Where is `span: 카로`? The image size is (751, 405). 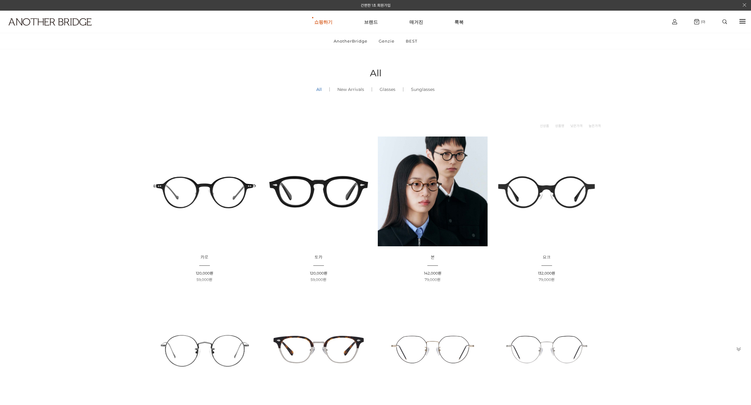
span: 카로 is located at coordinates (204, 257).